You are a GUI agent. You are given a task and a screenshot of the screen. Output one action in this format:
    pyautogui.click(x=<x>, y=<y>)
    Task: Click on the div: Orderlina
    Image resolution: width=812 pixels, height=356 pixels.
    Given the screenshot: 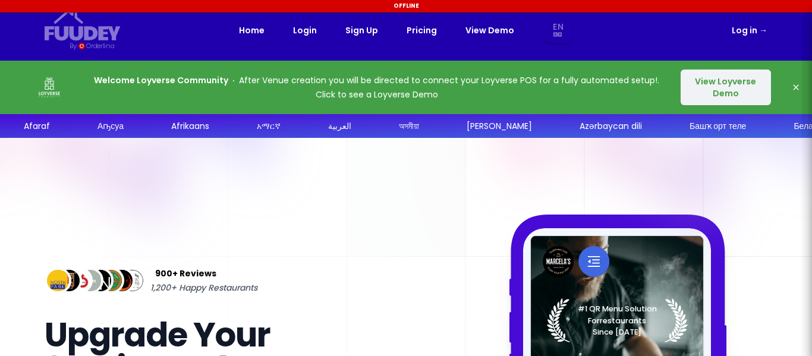 What is the action you would take?
    pyautogui.click(x=100, y=46)
    